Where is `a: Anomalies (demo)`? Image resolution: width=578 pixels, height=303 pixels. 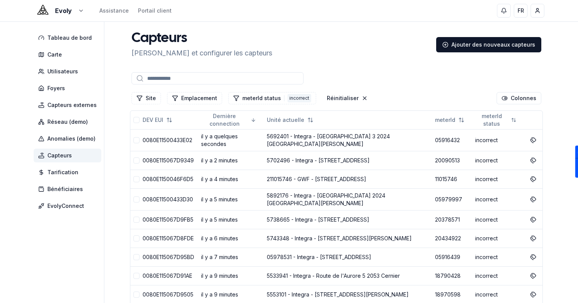 a: Anomalies (demo) is located at coordinates (69, 139).